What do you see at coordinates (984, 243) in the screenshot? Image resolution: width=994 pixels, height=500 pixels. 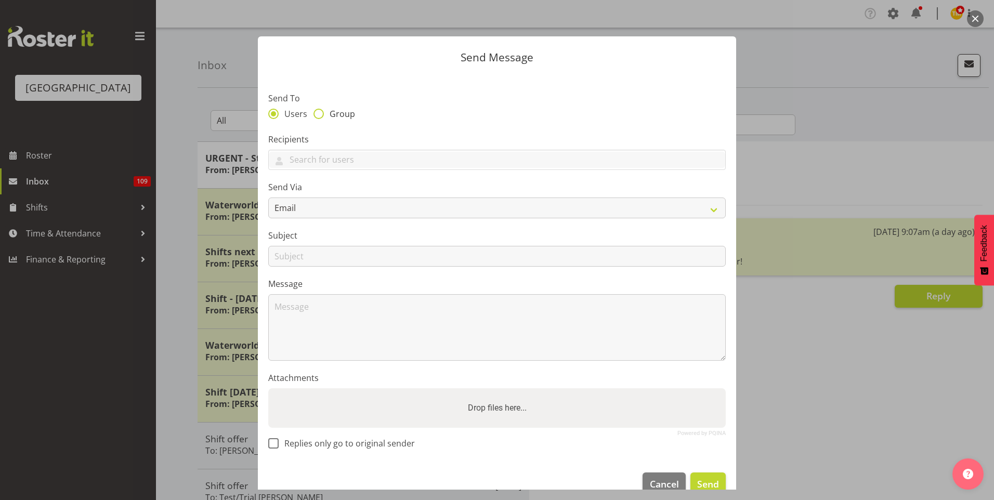 I see `span: Feedback` at bounding box center [984, 243].